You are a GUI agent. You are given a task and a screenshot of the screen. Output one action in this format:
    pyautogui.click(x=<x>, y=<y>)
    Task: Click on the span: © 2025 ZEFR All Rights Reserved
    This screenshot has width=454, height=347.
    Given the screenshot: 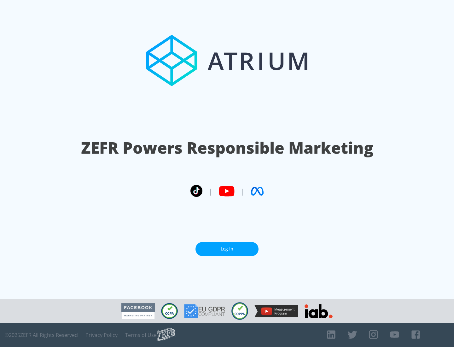 What is the action you would take?
    pyautogui.click(x=41, y=335)
    